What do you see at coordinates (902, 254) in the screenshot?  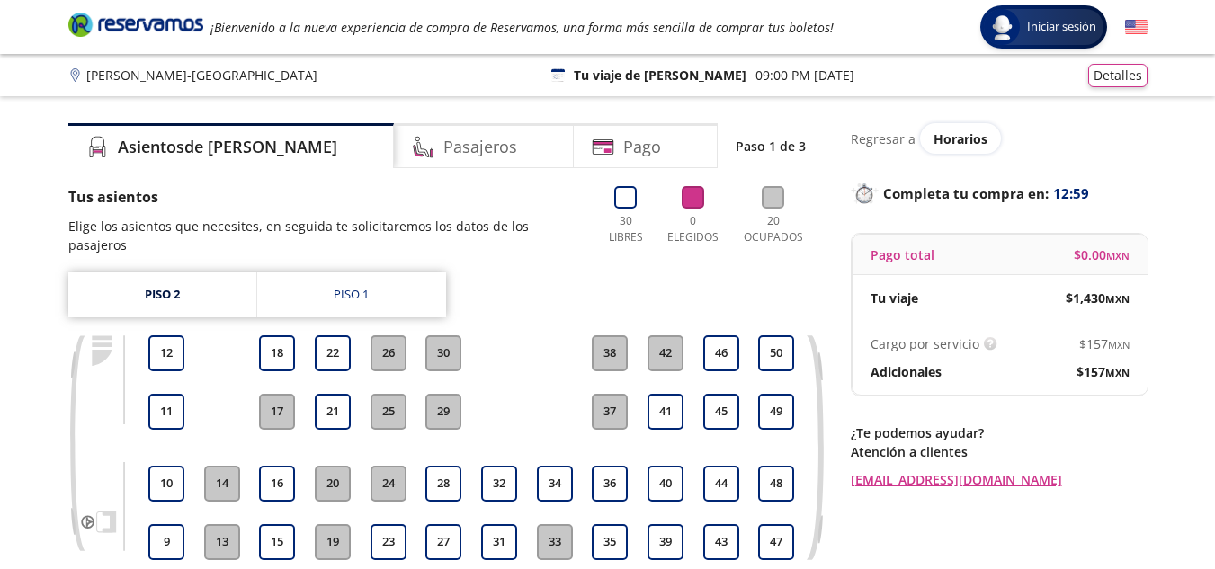 I see `p: Pago total` at bounding box center [902, 254].